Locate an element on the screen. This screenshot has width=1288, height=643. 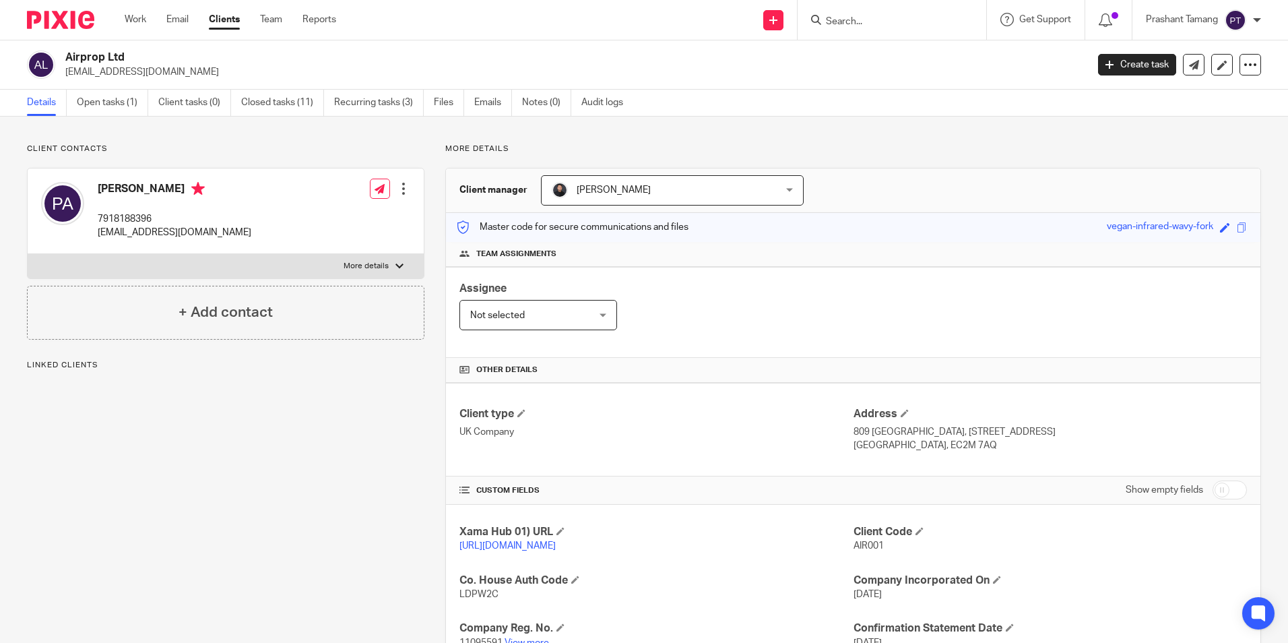
a: Recurring tasks (3) is located at coordinates (379, 102).